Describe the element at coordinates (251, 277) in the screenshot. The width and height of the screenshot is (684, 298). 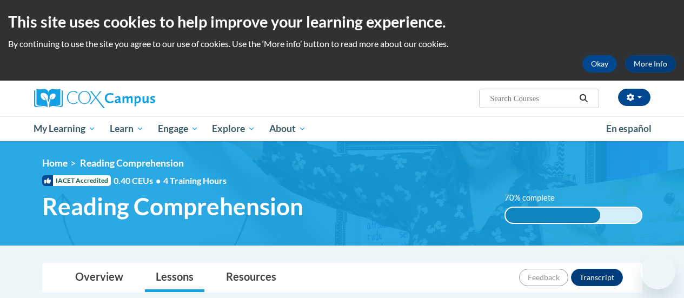
I see `a: Resources` at that location.